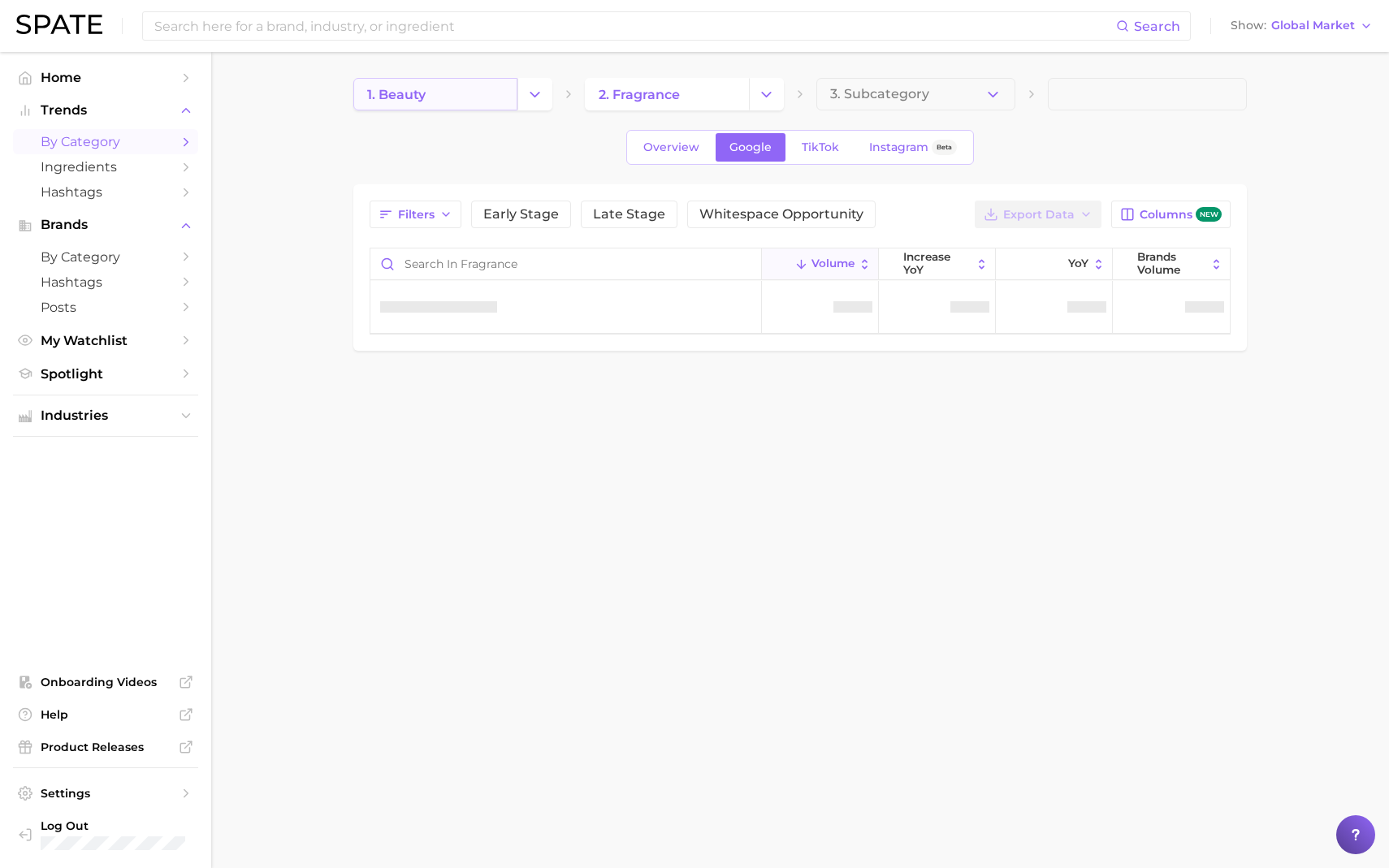 The image size is (1389, 868). I want to click on span: Overview, so click(670, 147).